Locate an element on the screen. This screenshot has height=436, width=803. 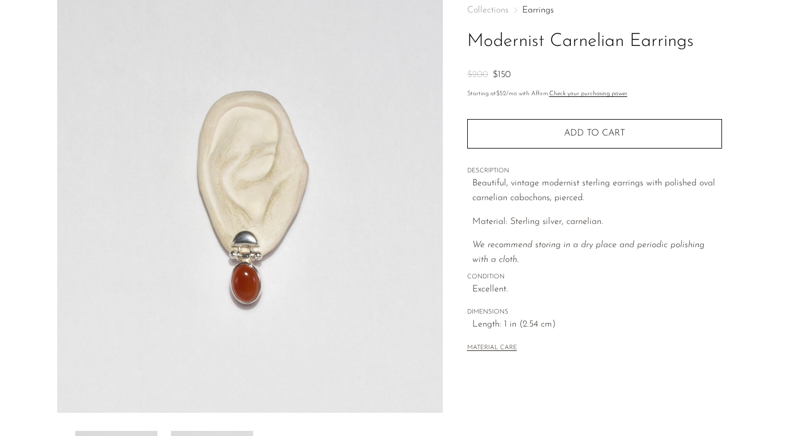
span: DESCRIPTION is located at coordinates (595, 171).